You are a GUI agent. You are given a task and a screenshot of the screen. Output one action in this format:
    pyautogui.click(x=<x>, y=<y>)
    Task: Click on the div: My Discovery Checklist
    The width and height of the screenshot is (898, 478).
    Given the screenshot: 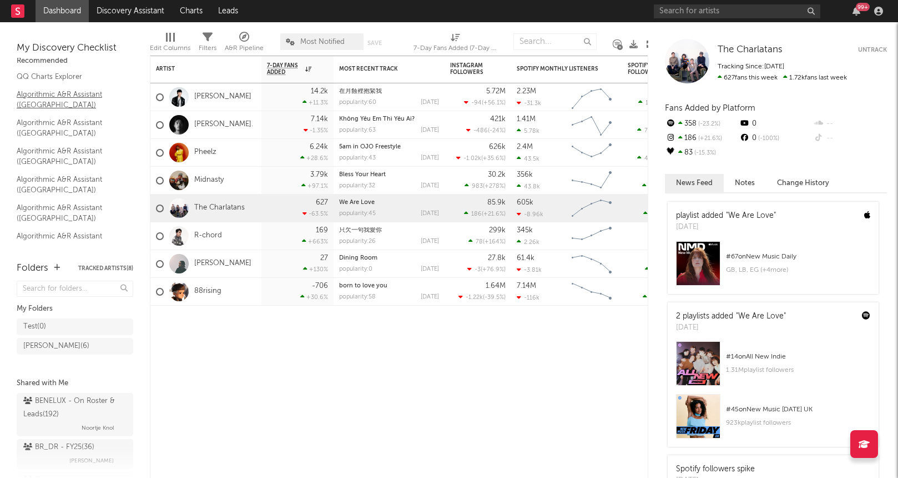 What is the action you would take?
    pyautogui.click(x=75, y=48)
    